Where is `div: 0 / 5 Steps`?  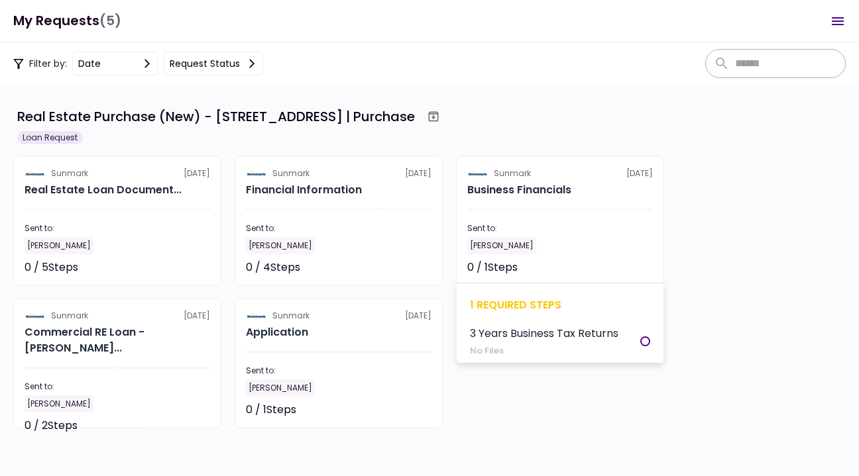 div: 0 / 5 Steps is located at coordinates (51, 268).